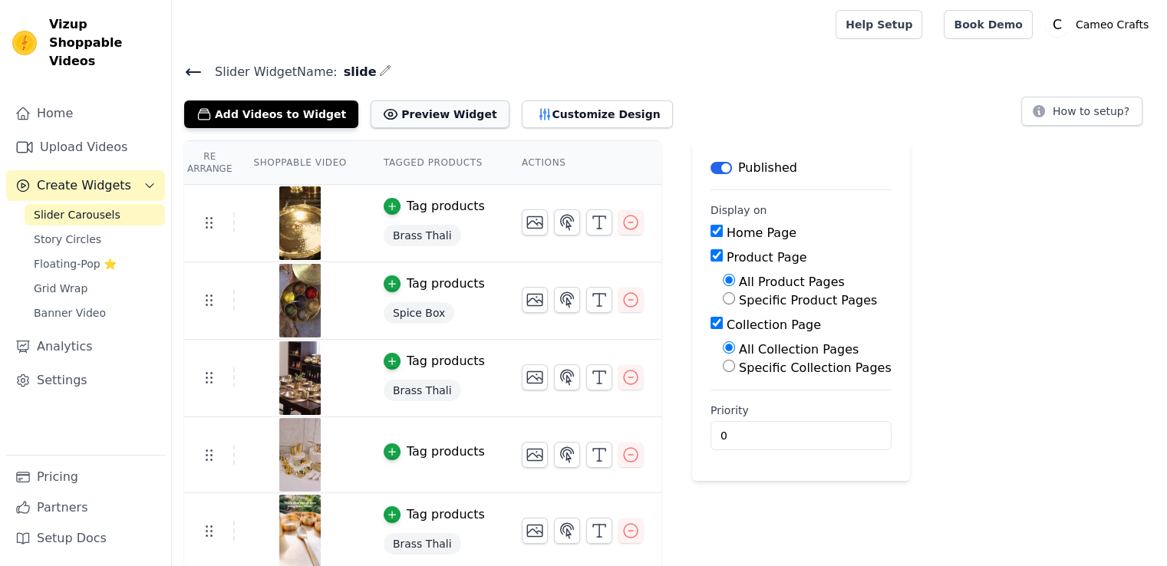 The image size is (1167, 566). What do you see at coordinates (85, 186) in the screenshot?
I see `button: Create Widgets` at bounding box center [85, 186].